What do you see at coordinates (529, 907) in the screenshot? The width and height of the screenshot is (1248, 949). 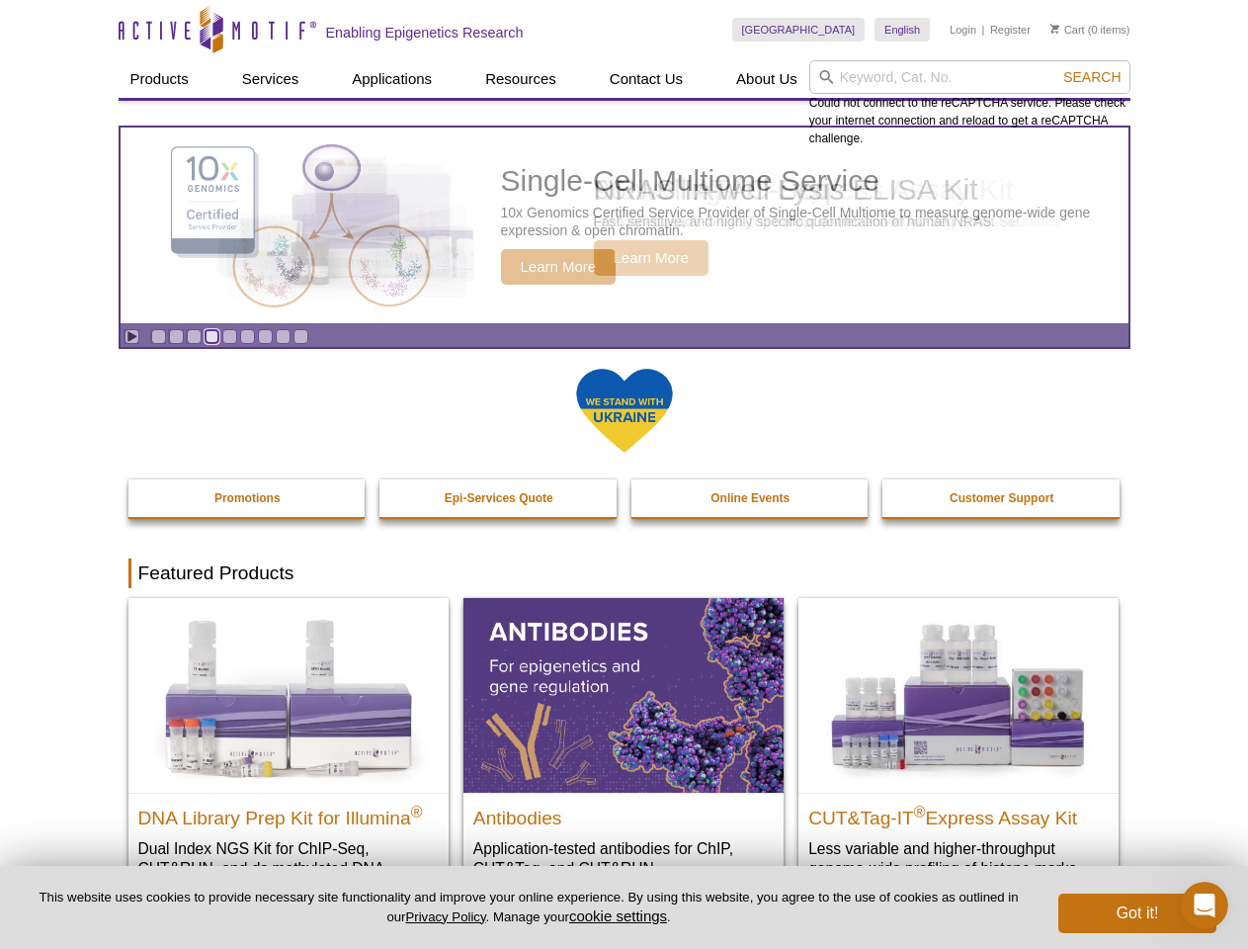 I see `p: This website uses cookies to provide necessary site functionality and improve your online experie...` at bounding box center [529, 907].